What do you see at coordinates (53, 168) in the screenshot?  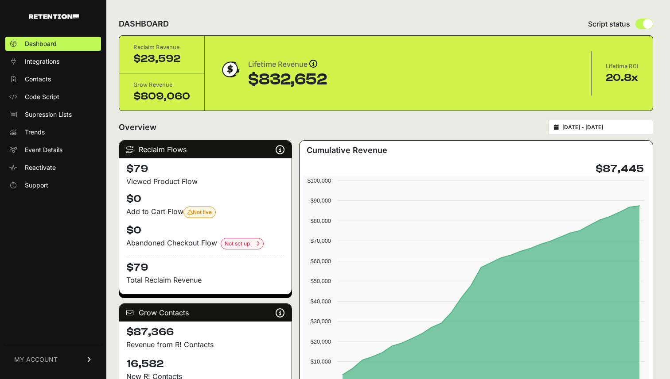 I see `a: Reactivate` at bounding box center [53, 168].